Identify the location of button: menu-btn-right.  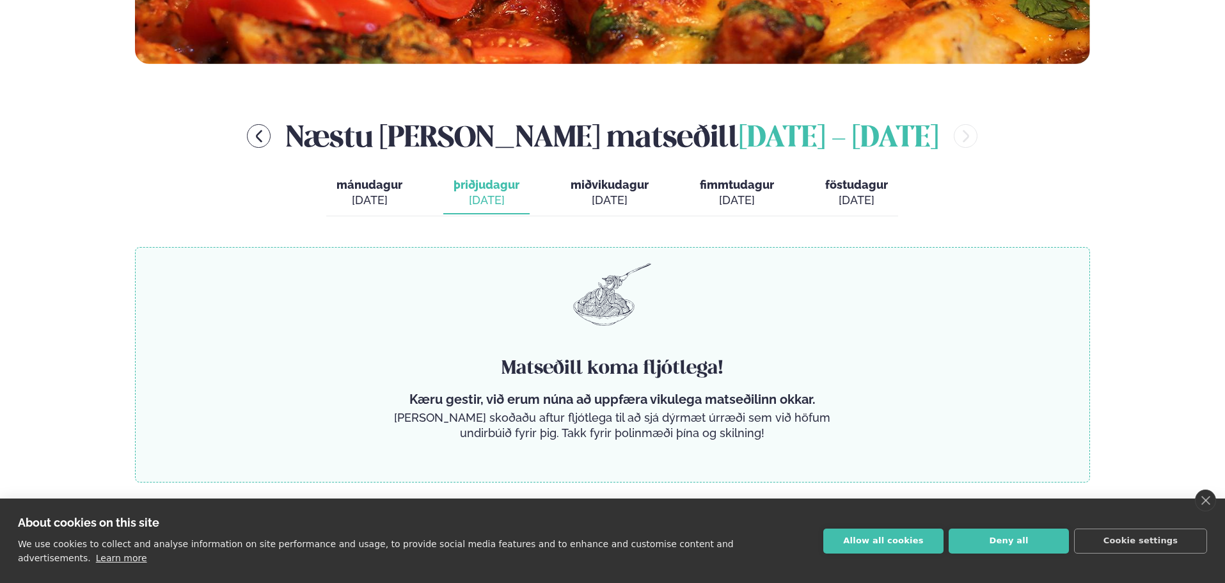
(965, 136).